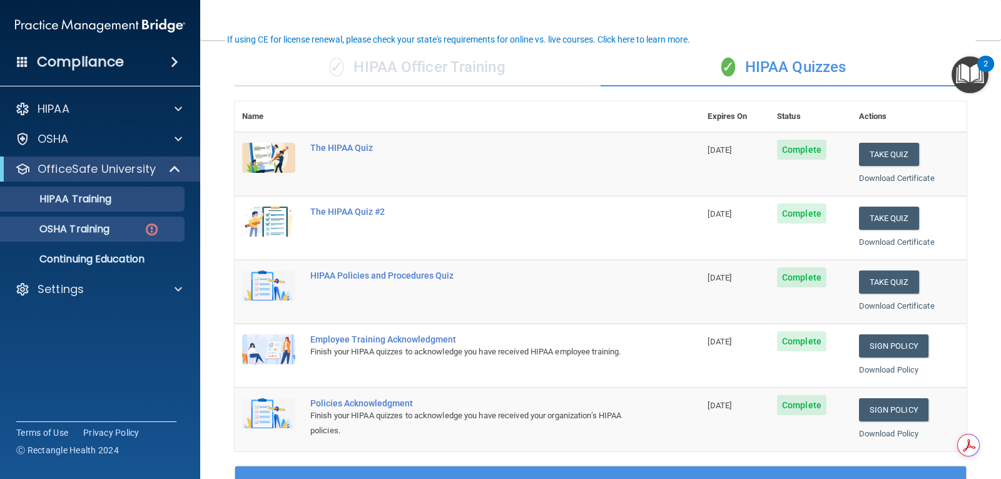 Image resolution: width=1001 pixels, height=479 pixels. Describe the element at coordinates (474, 423) in the screenshot. I see `div: Finish your HIPAA quizzes to acknowledge you have received your organization’s HIPAA policies.` at that location.